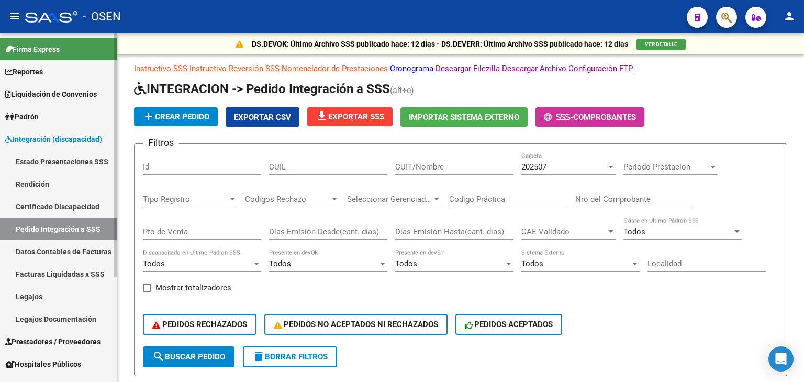 Image resolution: width=804 pixels, height=382 pixels. I want to click on span: Exportar SSS, so click(350, 117).